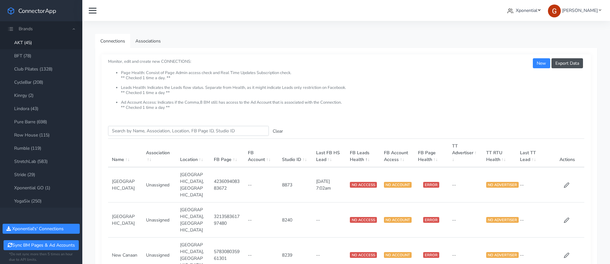 Image resolution: width=610 pixels, height=264 pixels. What do you see at coordinates (261, 153) in the screenshot?
I see `th: FB Account` at bounding box center [261, 153].